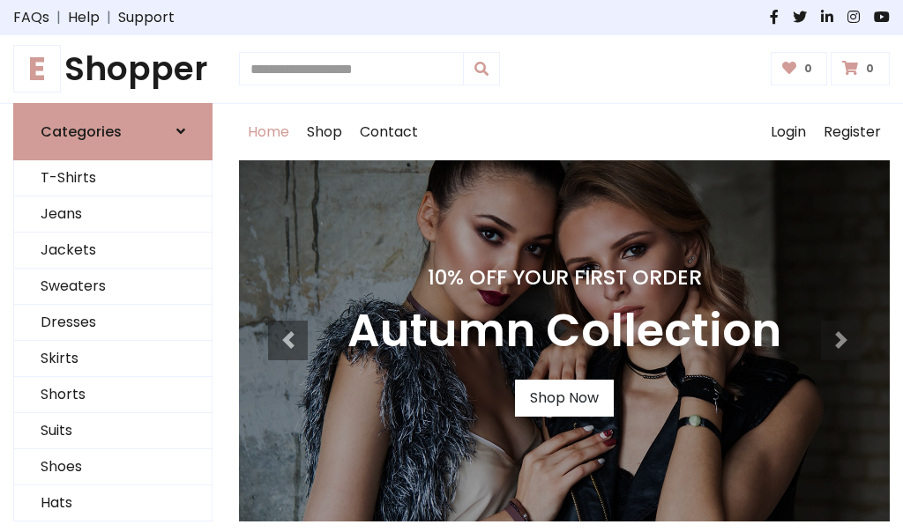 The image size is (903, 532). Describe the element at coordinates (113, 69) in the screenshot. I see `a: EShopper` at that location.